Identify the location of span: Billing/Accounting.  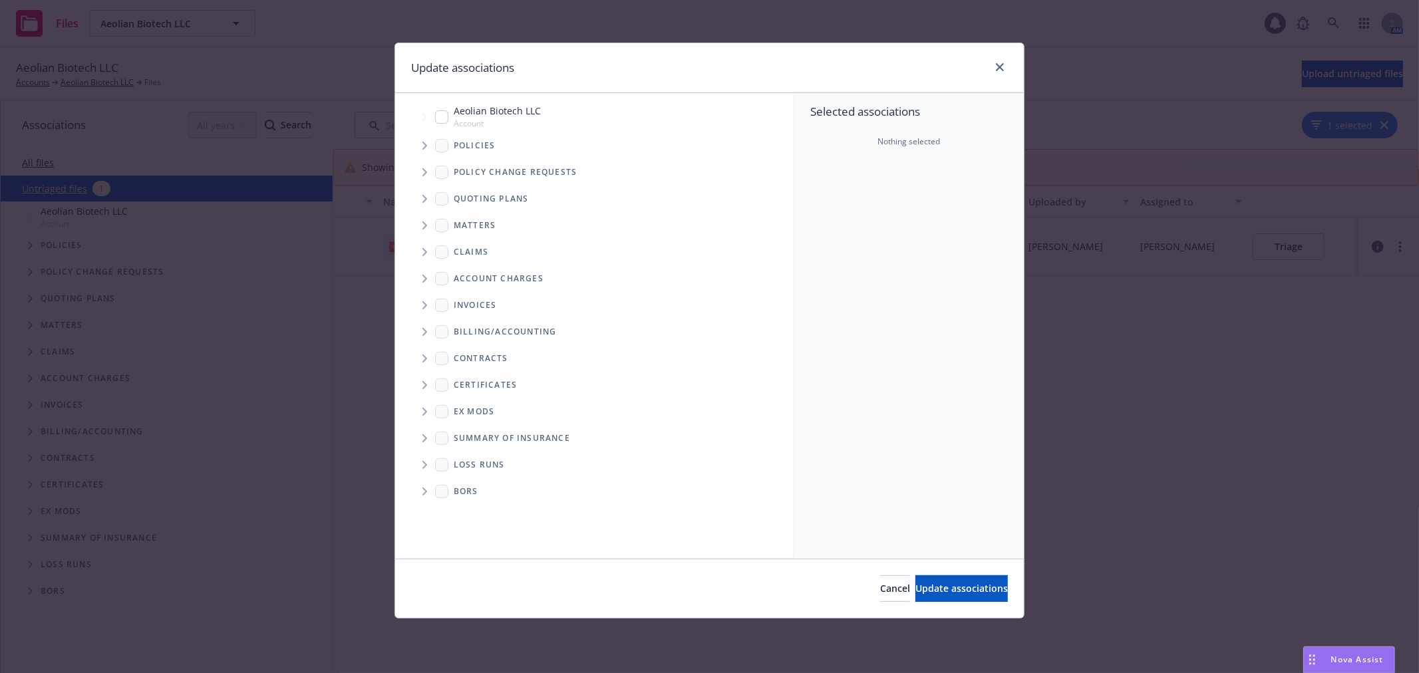
(505, 332).